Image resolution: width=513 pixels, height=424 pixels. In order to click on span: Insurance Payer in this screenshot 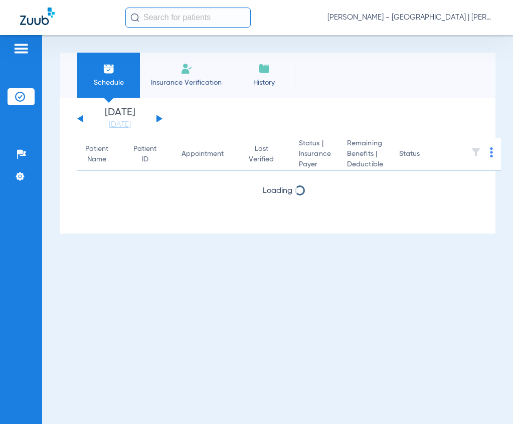, I will do `click(315, 159)`.